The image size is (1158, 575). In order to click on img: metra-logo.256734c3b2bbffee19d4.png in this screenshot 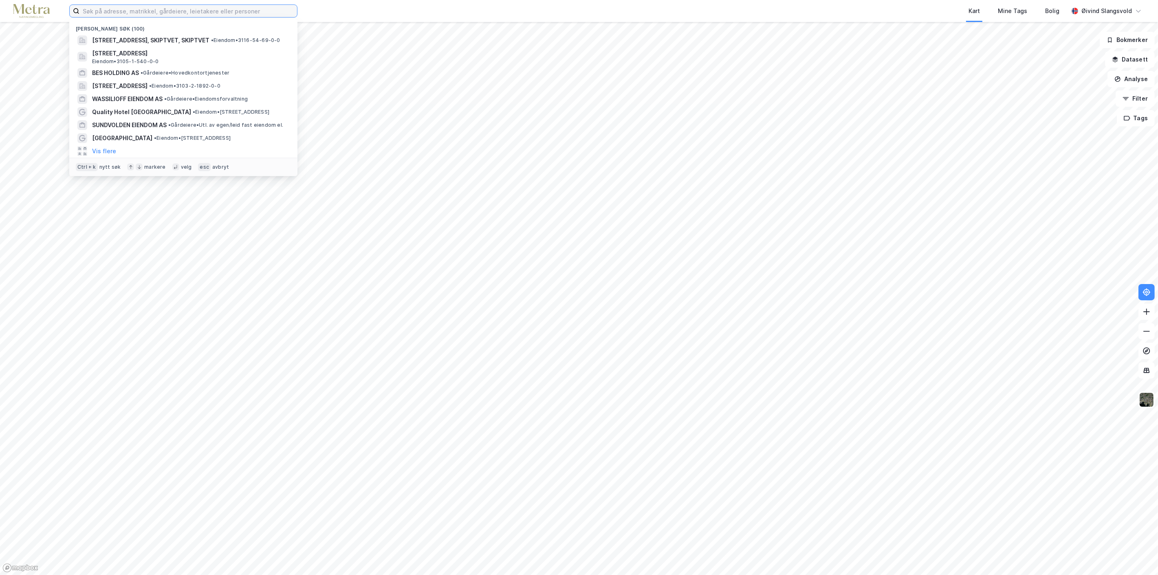, I will do `click(31, 11)`.